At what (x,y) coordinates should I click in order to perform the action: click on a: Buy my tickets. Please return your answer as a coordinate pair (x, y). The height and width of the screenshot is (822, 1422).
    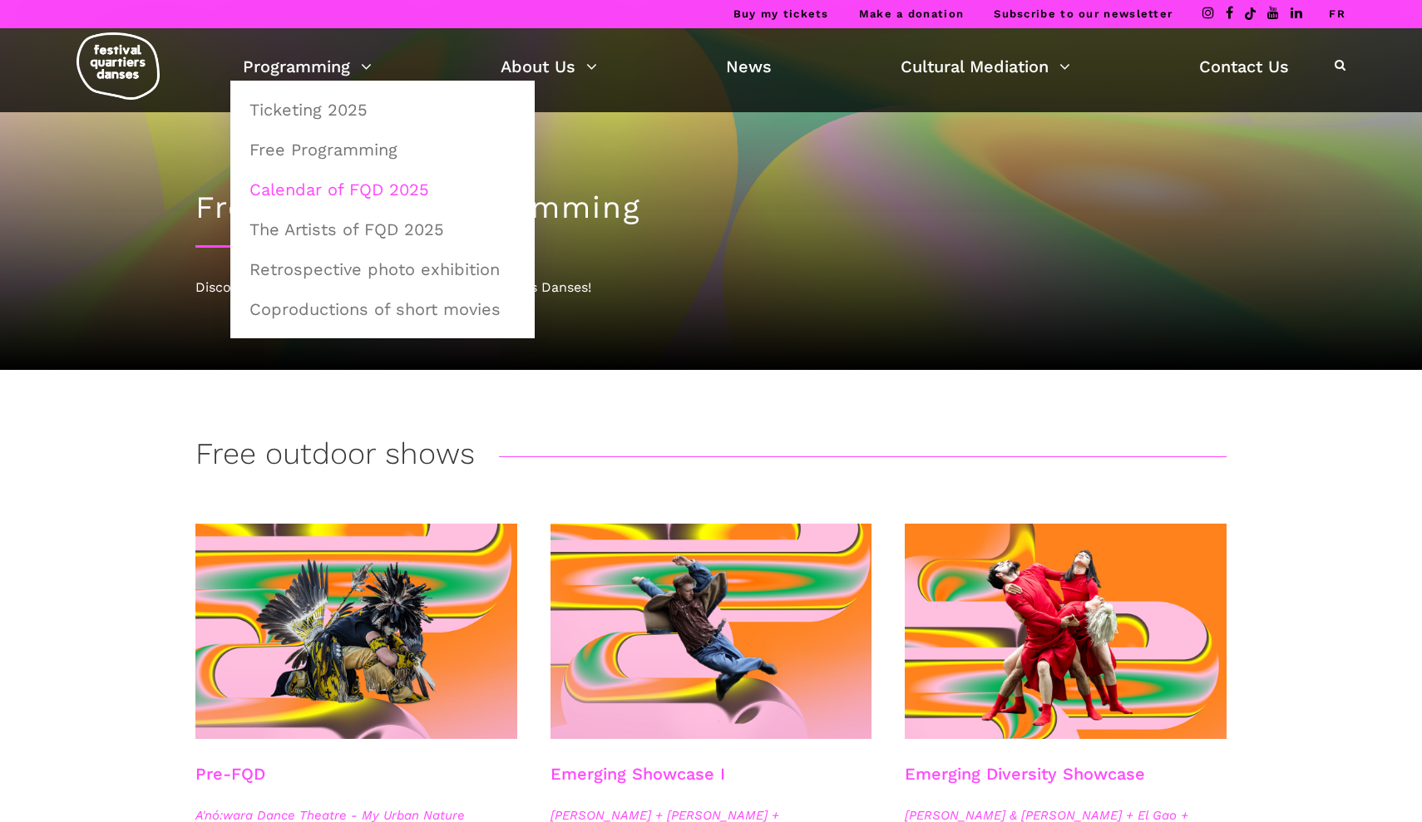
    Looking at the image, I should click on (781, 13).